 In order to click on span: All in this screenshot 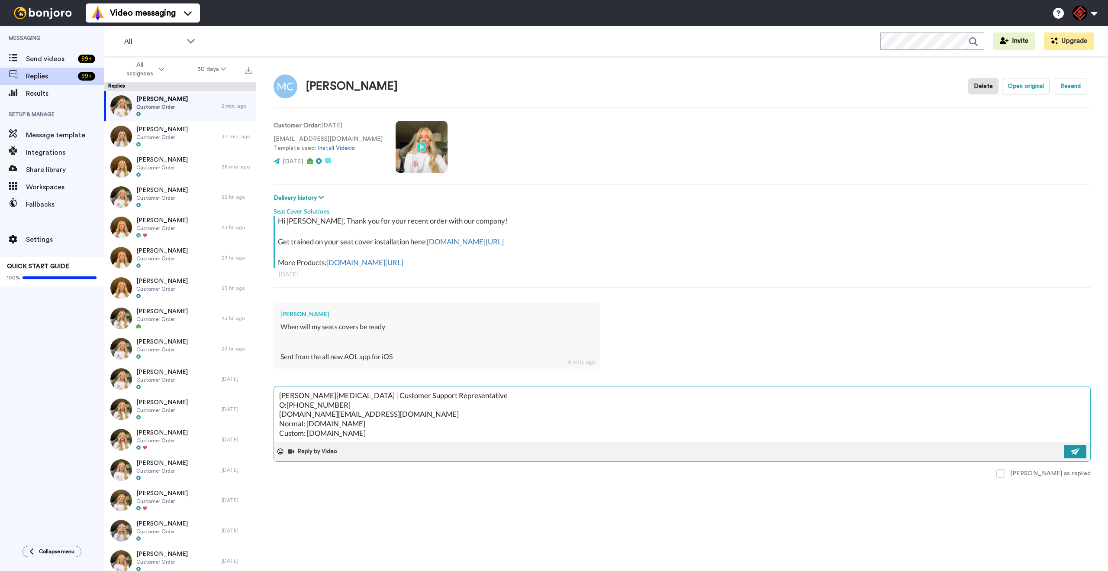, I will do `click(153, 42)`.